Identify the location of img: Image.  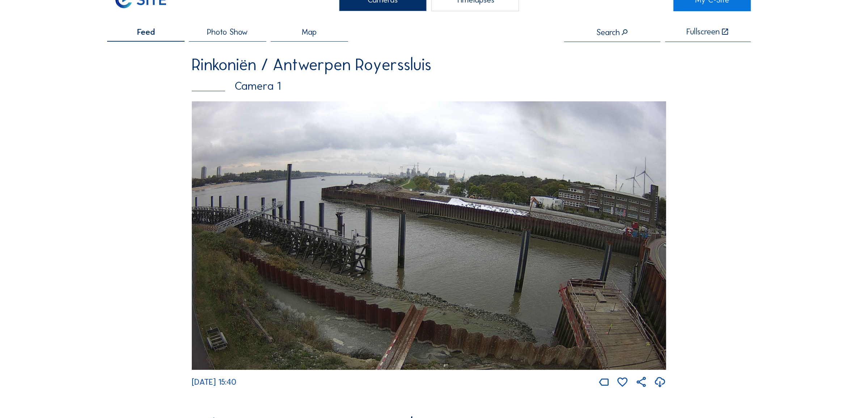
(429, 235).